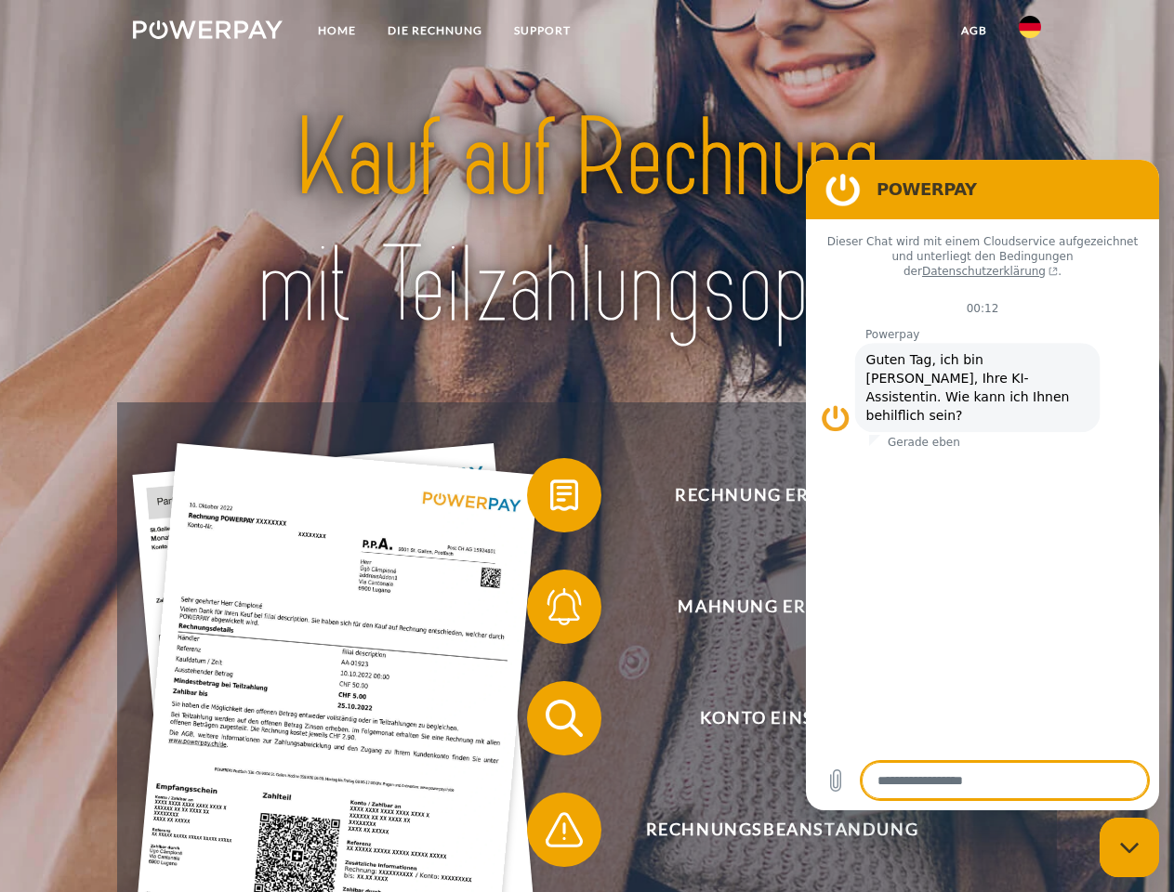 This screenshot has width=1174, height=892. Describe the element at coordinates (245, 112) in the screenshot. I see `svg: (wird in einer neuen Registerkarte geöffnet)` at that location.